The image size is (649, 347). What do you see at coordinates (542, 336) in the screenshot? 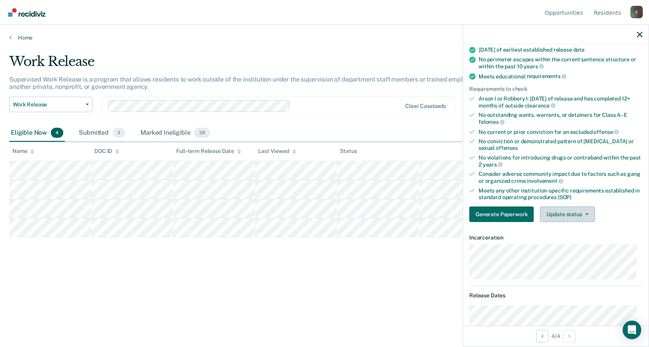
I see `button: Previous Opportunity` at bounding box center [542, 336].